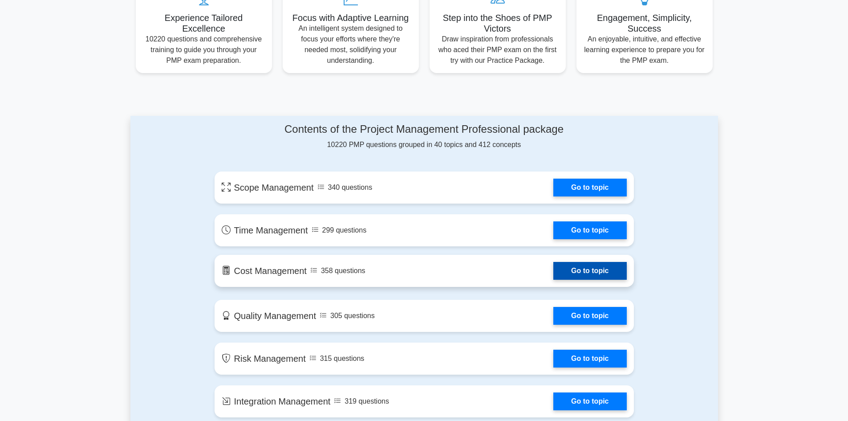 The image size is (848, 421). Describe the element at coordinates (645, 23) in the screenshot. I see `h5: Engagement, Simplicity, Success` at that location.